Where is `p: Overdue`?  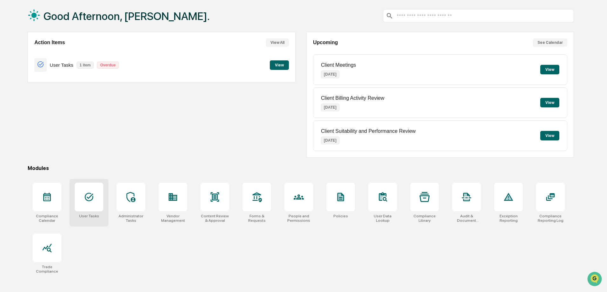
p: Overdue is located at coordinates (108, 65).